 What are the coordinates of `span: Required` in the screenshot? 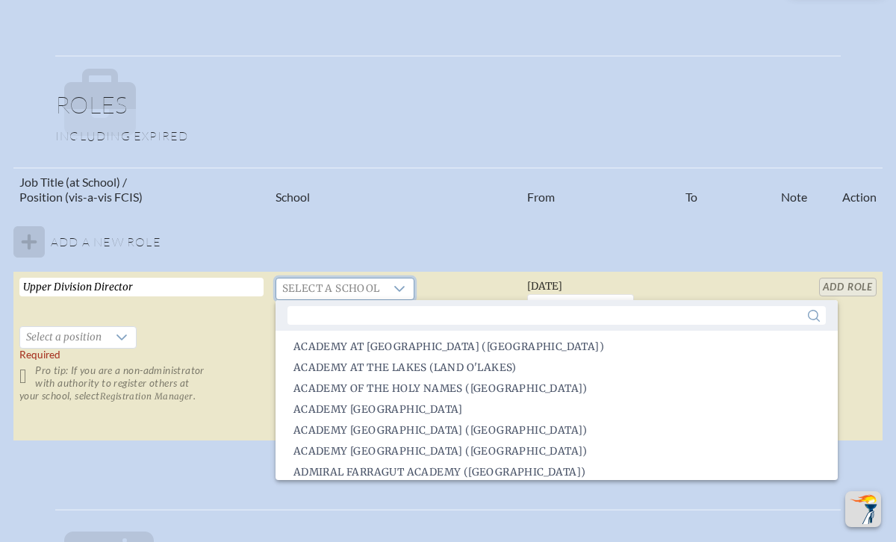 It's located at (40, 355).